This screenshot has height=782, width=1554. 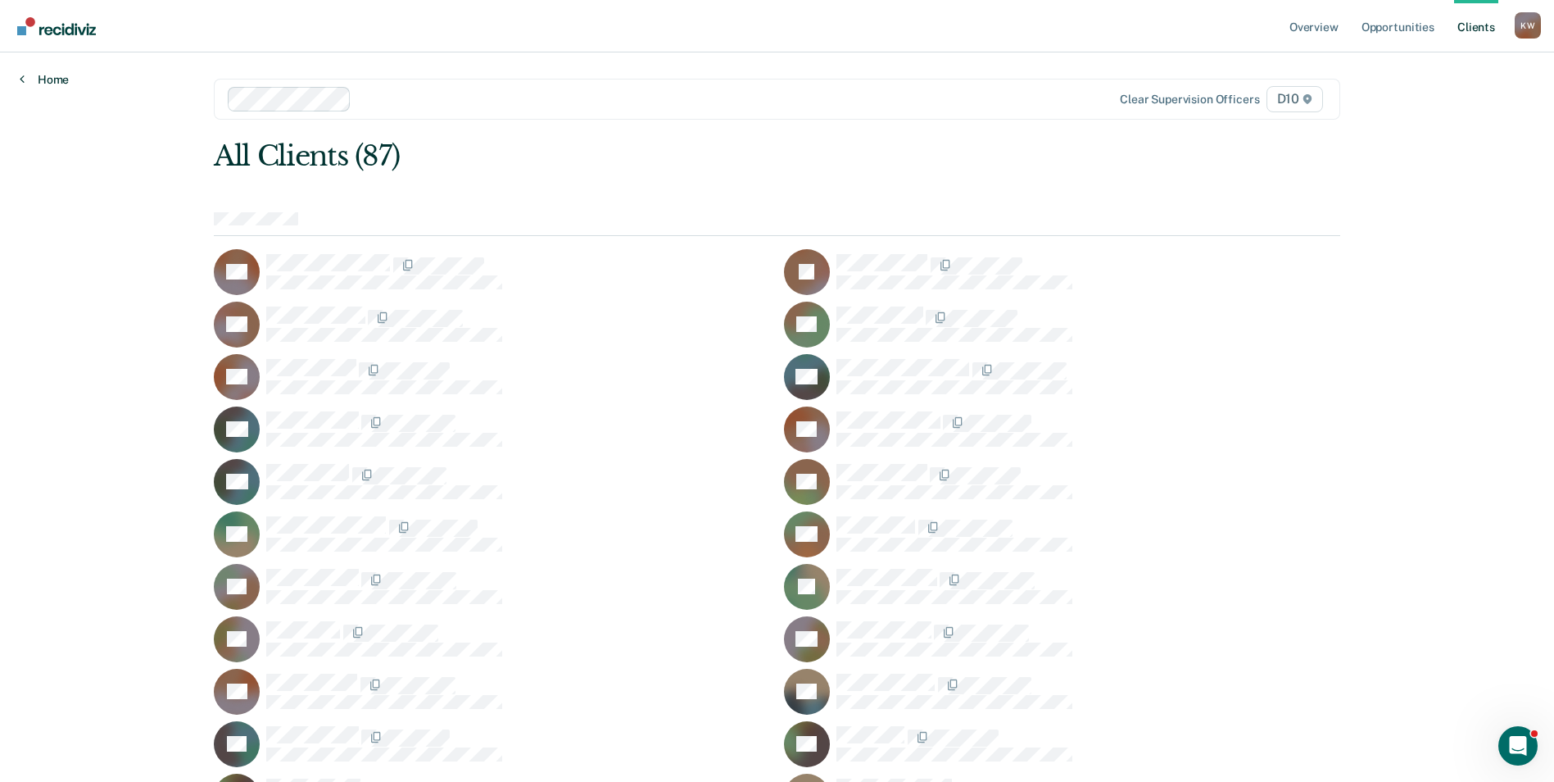 I want to click on span: D10, so click(x=1294, y=99).